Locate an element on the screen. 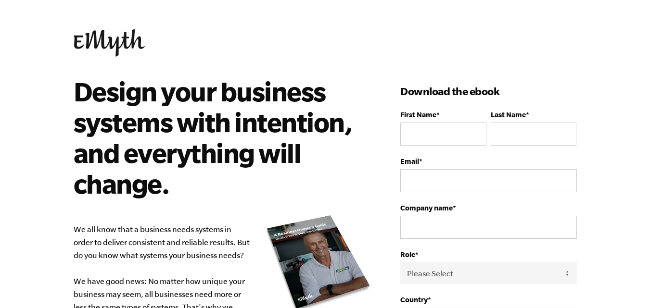 This screenshot has height=308, width=650. span: Last Name is located at coordinates (508, 115).